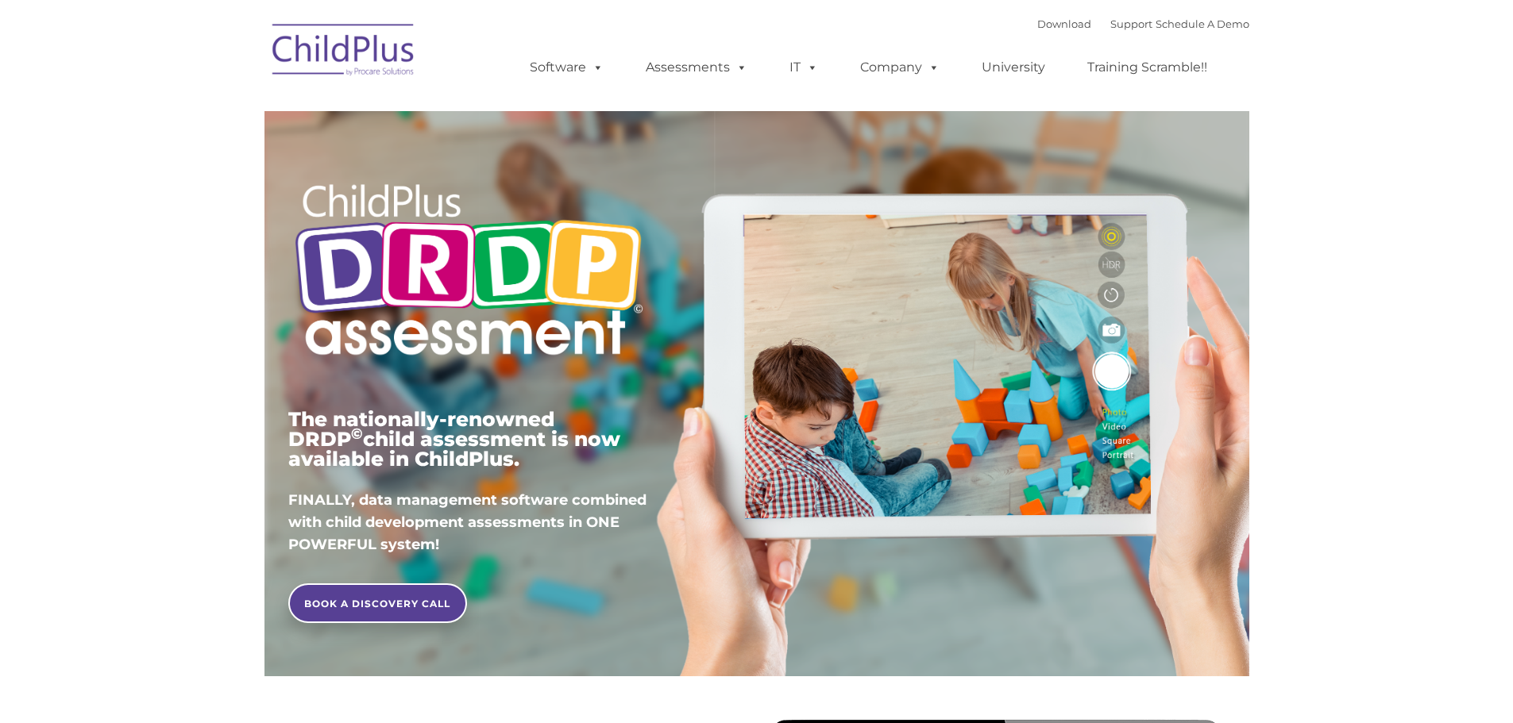 This screenshot has width=1513, height=723. What do you see at coordinates (900, 67) in the screenshot?
I see `a: Company` at bounding box center [900, 67].